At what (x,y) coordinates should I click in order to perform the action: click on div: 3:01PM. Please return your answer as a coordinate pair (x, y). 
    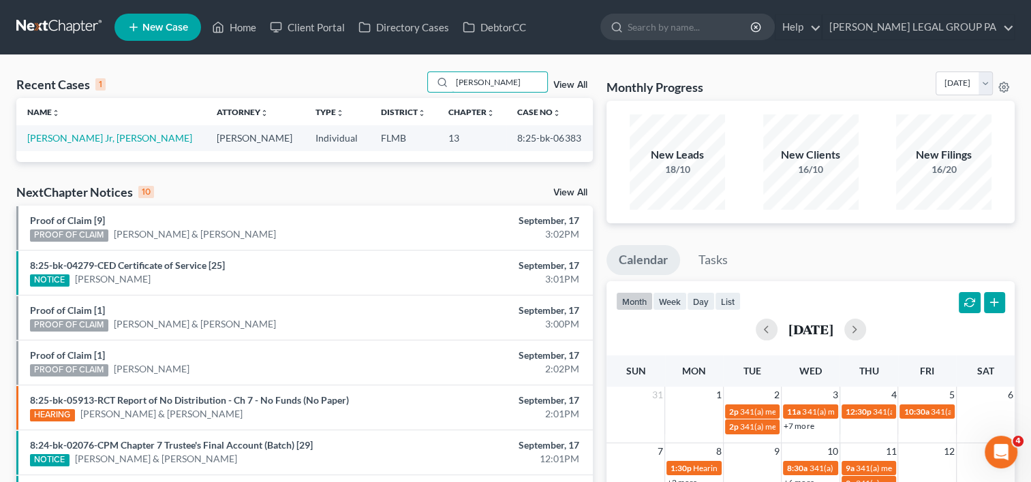
    Looking at the image, I should click on (492, 279).